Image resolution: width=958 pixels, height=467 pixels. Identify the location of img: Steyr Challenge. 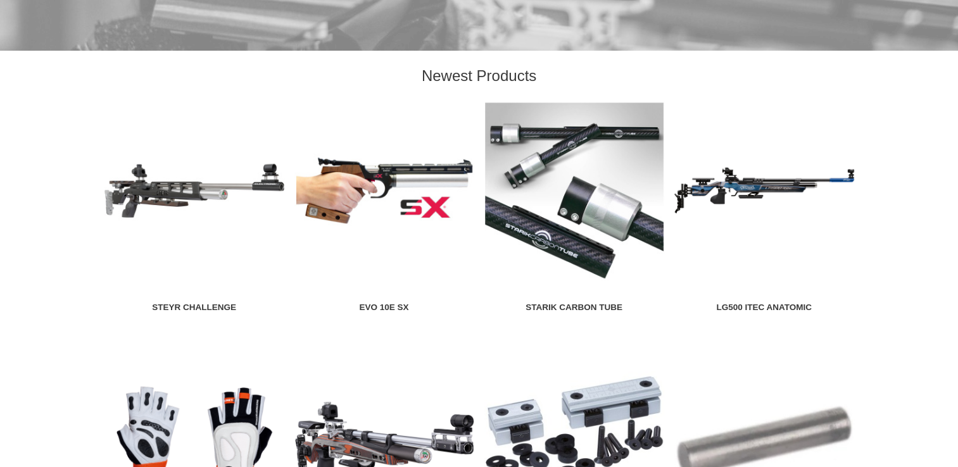
(194, 190).